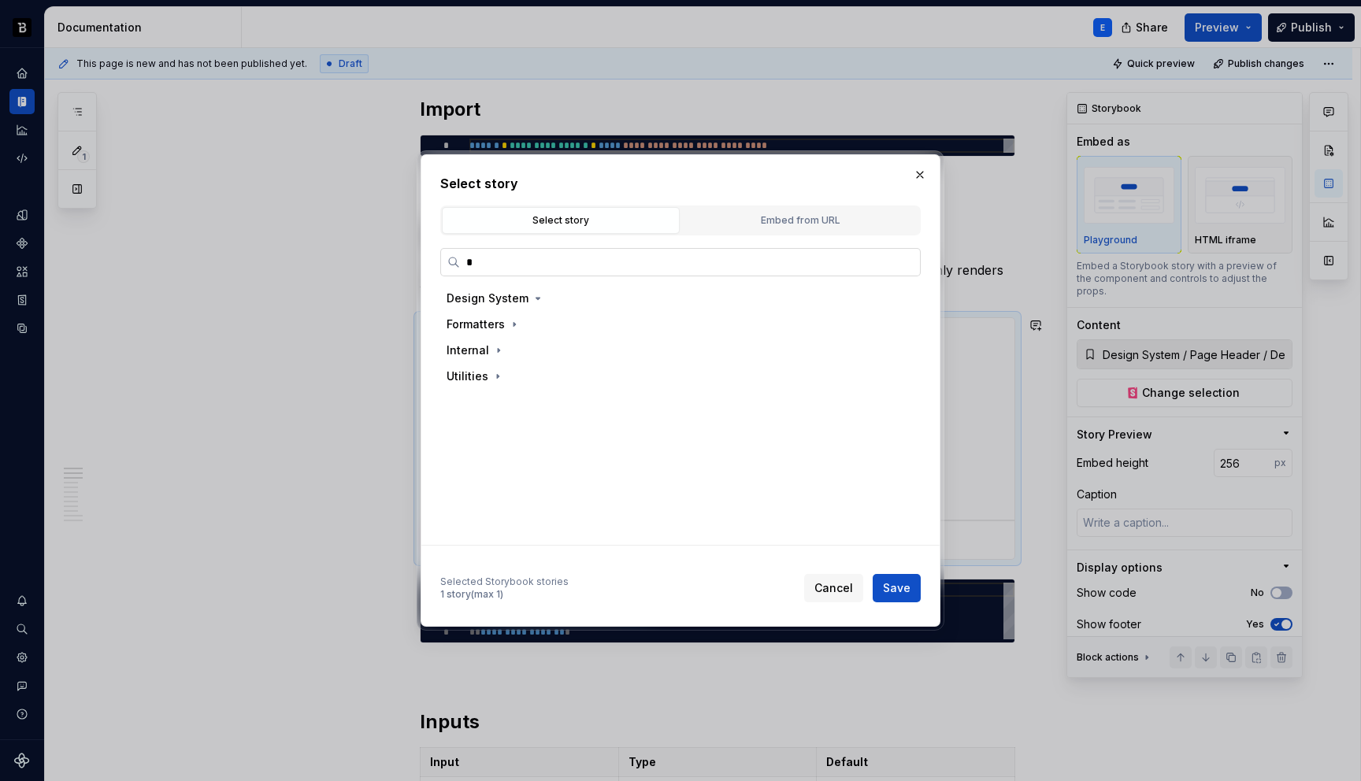 This screenshot has height=781, width=1361. I want to click on div: Formatters, so click(476, 325).